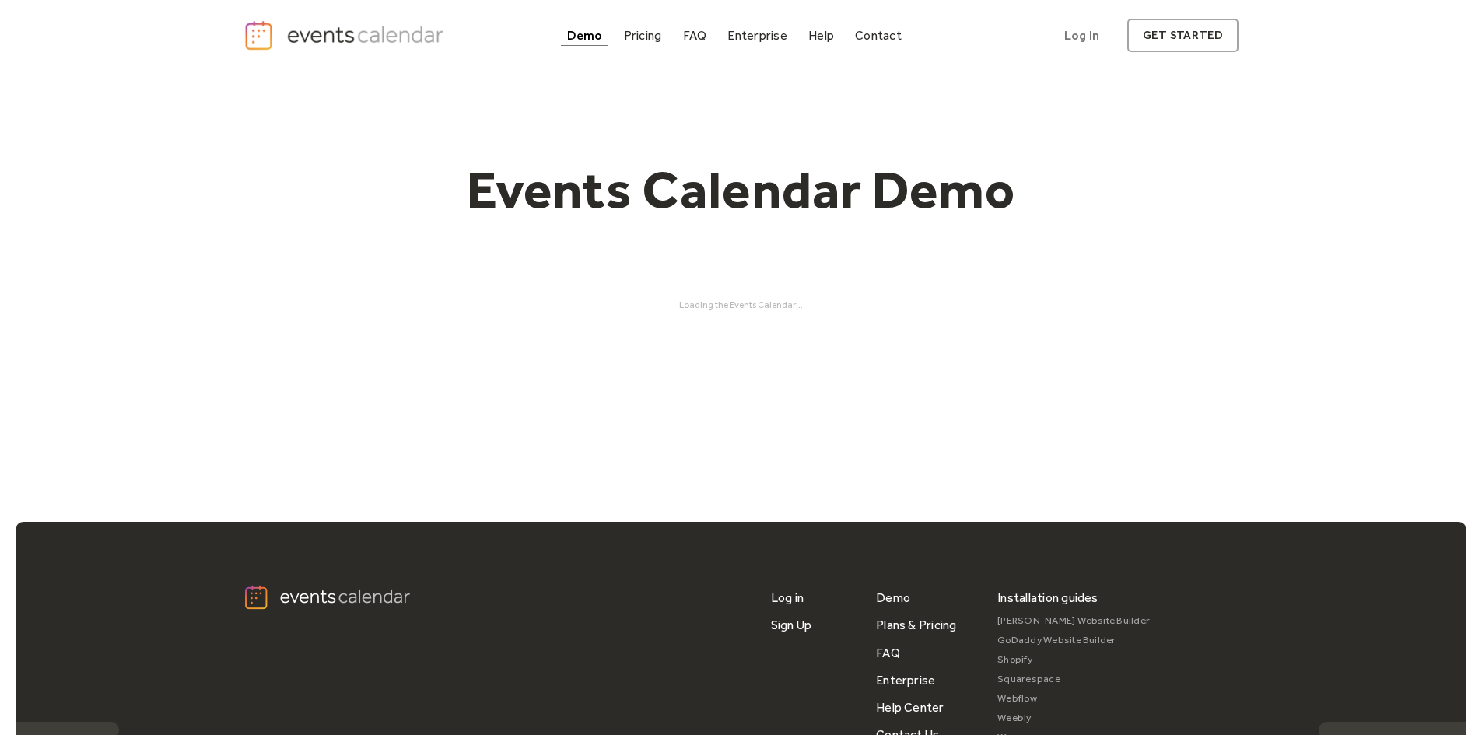 Image resolution: width=1482 pixels, height=735 pixels. I want to click on a: Log In, so click(1082, 35).